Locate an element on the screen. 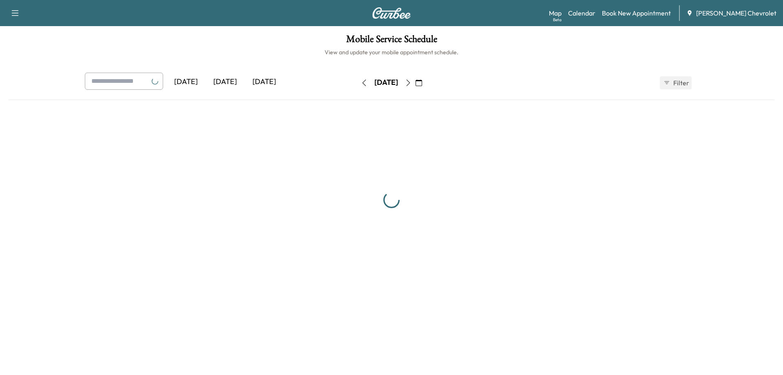  a: Calendar is located at coordinates (581, 13).